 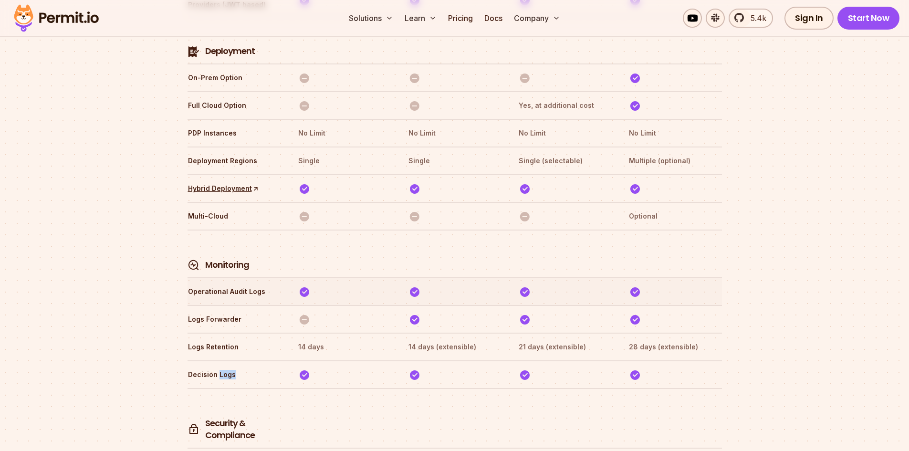 What do you see at coordinates (56, 18) in the screenshot?
I see `img: Permit logo` at bounding box center [56, 18].